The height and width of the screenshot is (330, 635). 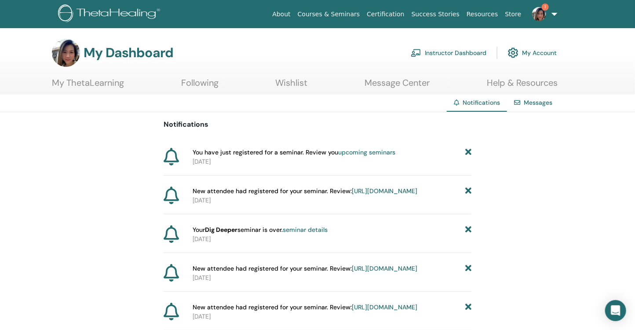 I want to click on a: Resources, so click(x=483, y=14).